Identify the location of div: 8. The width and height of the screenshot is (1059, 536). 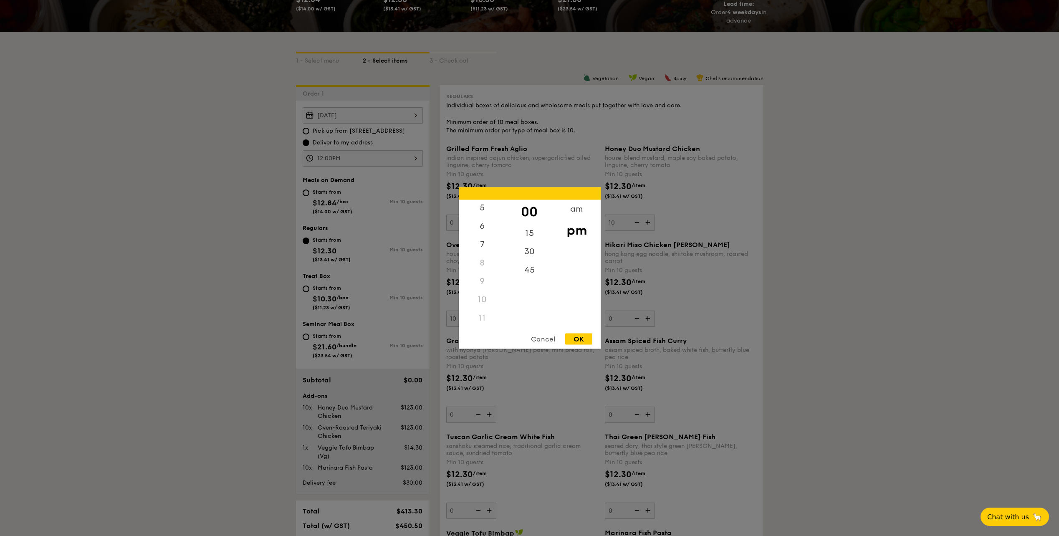
(482, 263).